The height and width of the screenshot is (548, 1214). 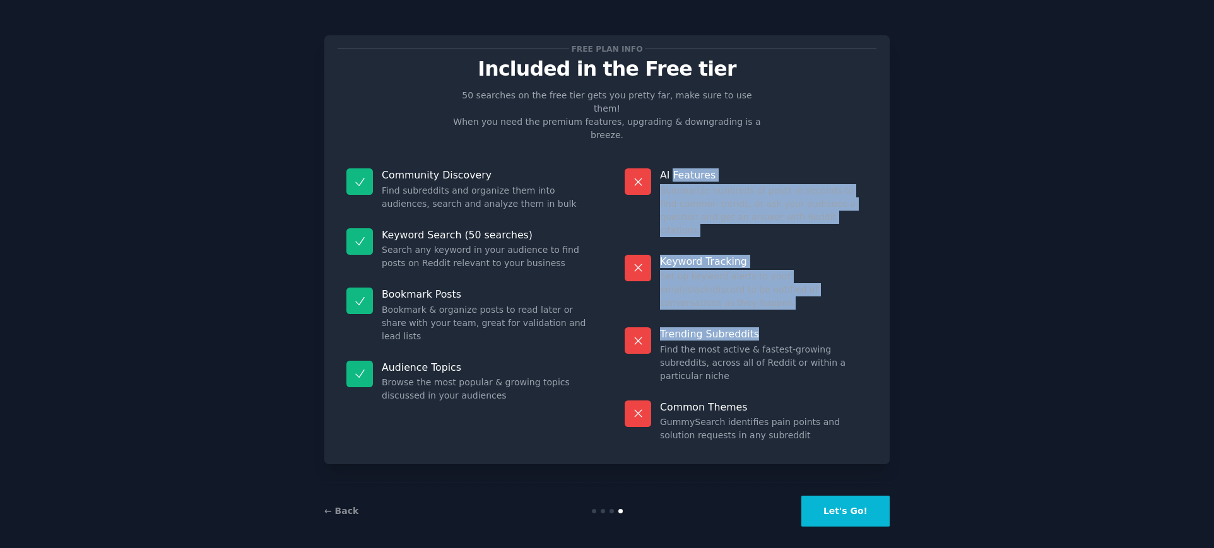 I want to click on dd: GummySearch identifies pain points and solution requests in any subreddit, so click(x=764, y=429).